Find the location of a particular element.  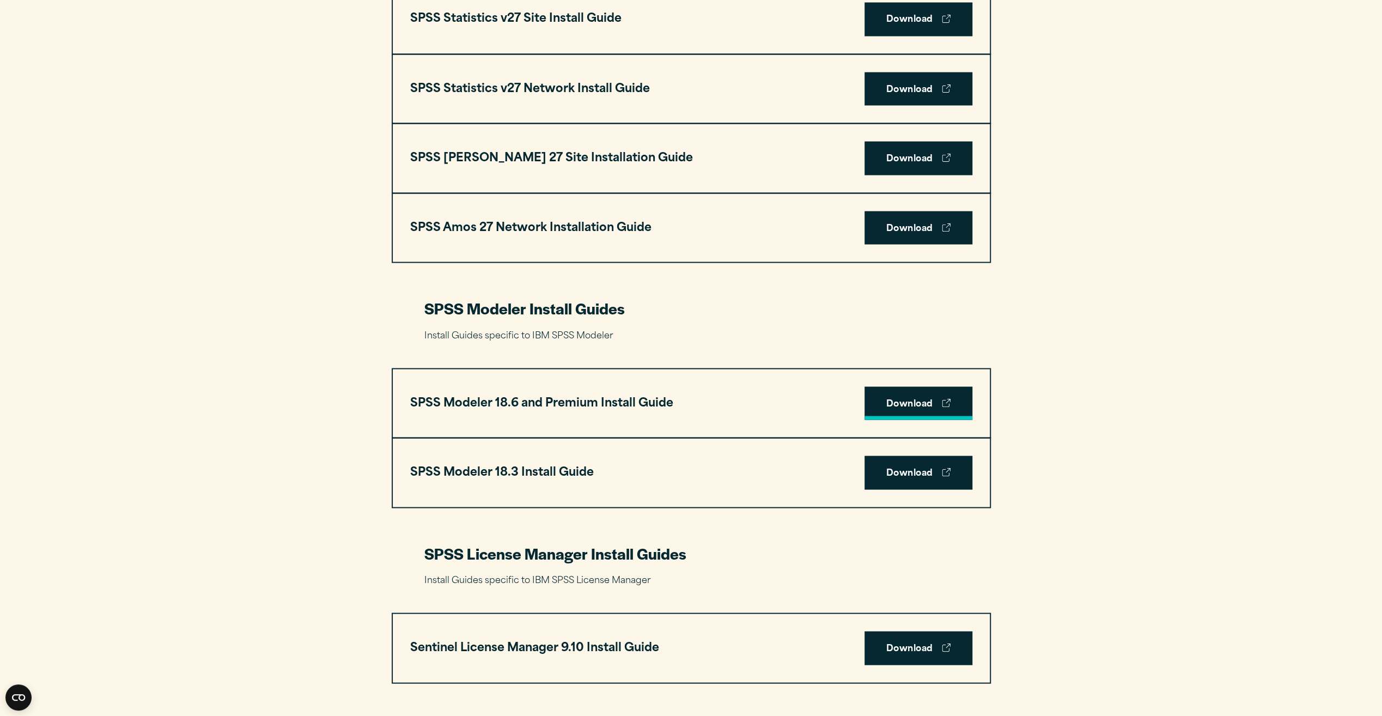

h3: Sentinel License Manager 9.10 Install Guide is located at coordinates (534, 648).